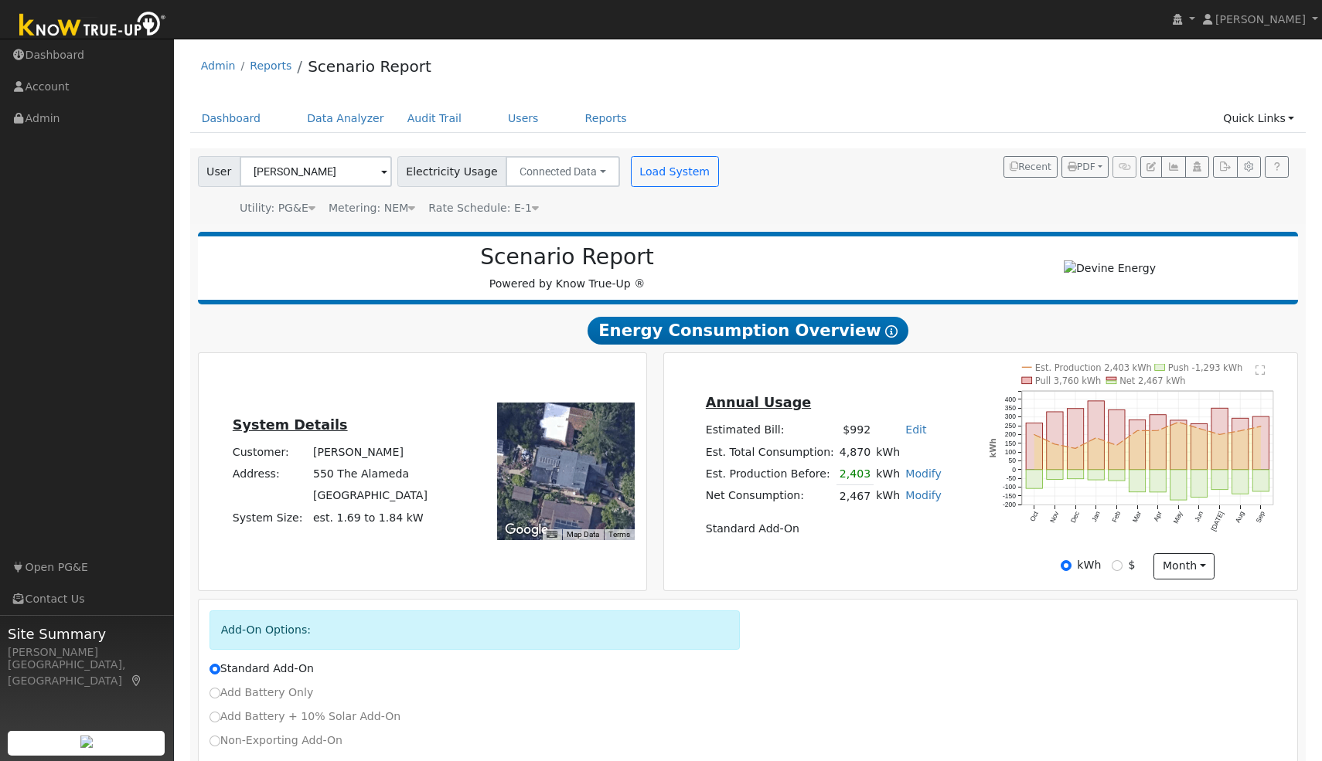 The width and height of the screenshot is (1322, 761). Describe the element at coordinates (1088, 565) in the screenshot. I see `label: kWh` at that location.